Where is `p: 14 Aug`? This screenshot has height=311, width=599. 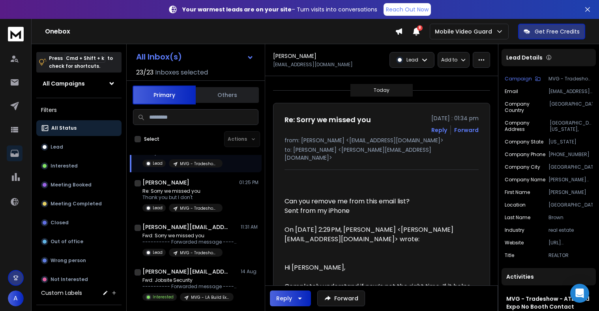
p: 14 Aug is located at coordinates (249, 272).